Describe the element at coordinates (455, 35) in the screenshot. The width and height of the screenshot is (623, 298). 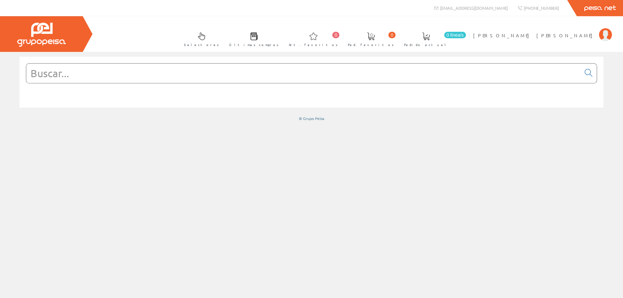
I see `span: 0 línea/s` at that location.